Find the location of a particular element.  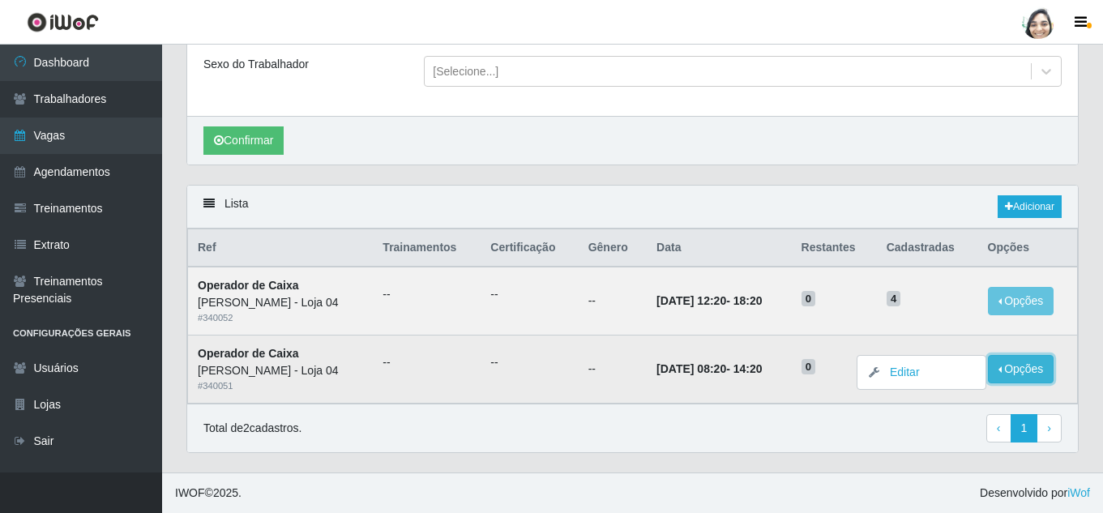

p: Total de 2 cadastros. is located at coordinates (252, 428).